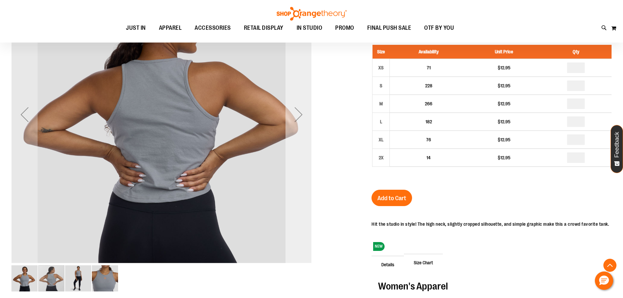 This screenshot has width=623, height=298. What do you see at coordinates (52, 278) in the screenshot?
I see `div: image 2 of 4` at bounding box center [52, 278].